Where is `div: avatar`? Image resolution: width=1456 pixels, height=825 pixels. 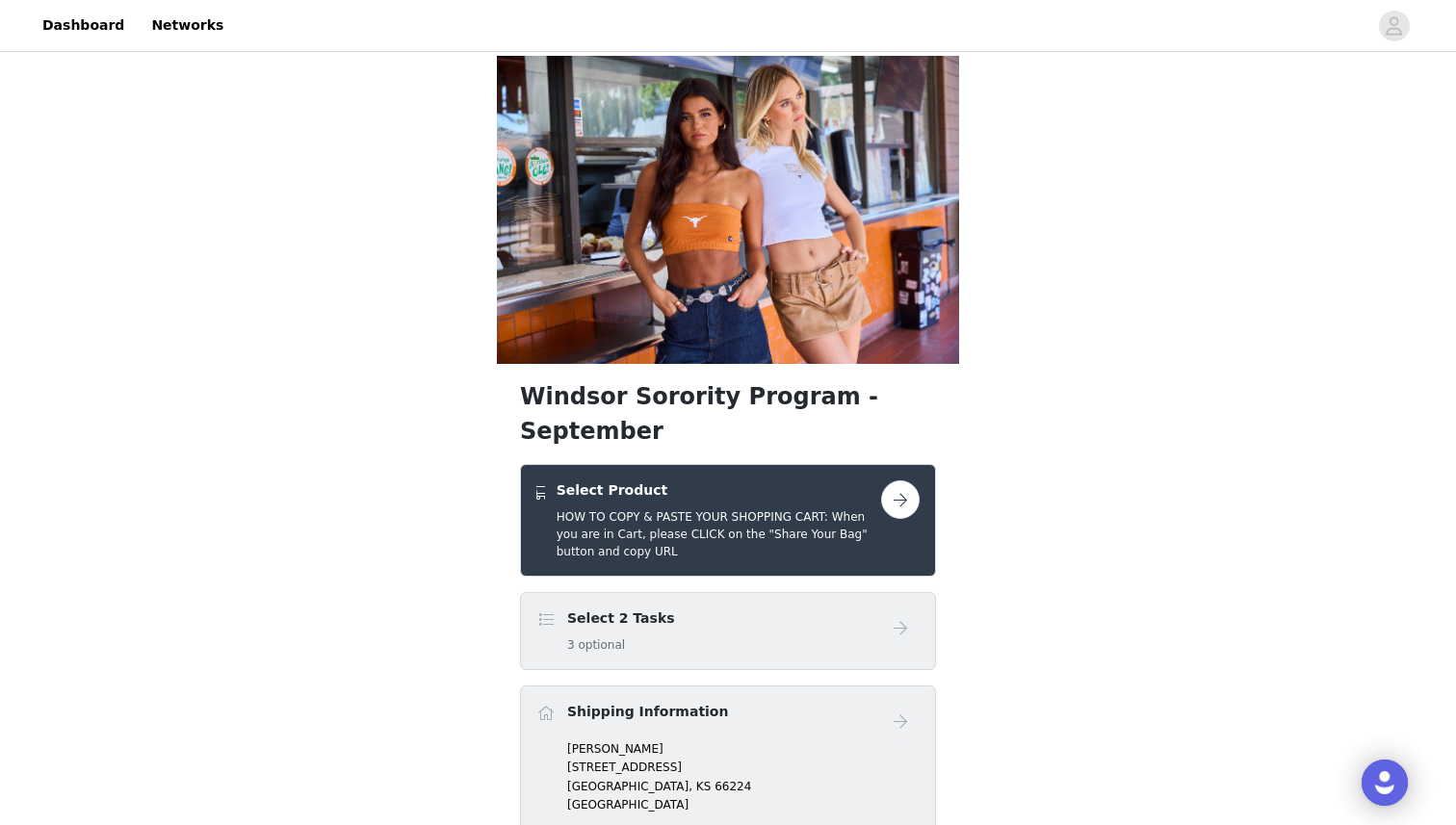
div: avatar is located at coordinates (1393, 26).